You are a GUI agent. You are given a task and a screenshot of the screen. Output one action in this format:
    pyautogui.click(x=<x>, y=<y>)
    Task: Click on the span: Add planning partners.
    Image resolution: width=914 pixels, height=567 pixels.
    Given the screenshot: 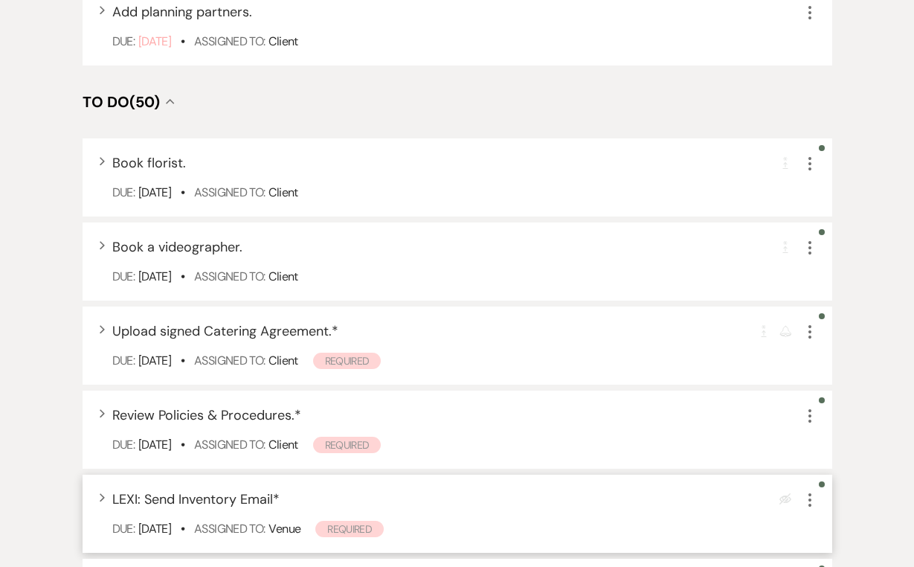 What is the action you would take?
    pyautogui.click(x=182, y=12)
    